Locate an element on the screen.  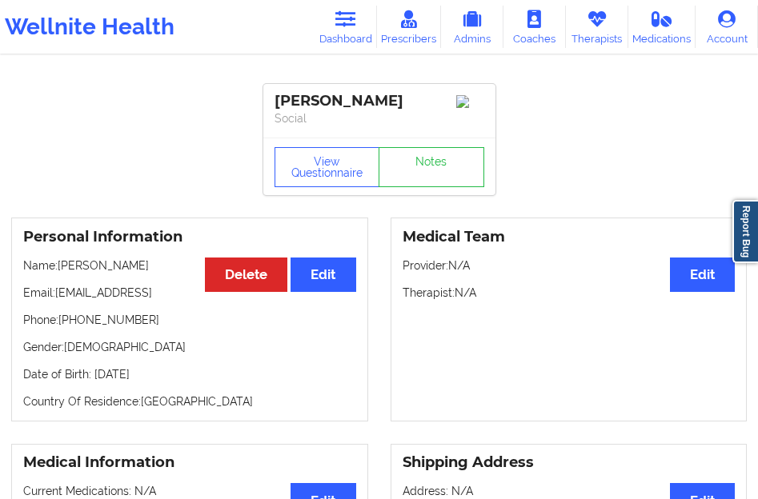
img: Image%2Fplaceholer-image.png is located at coordinates (470, 102).